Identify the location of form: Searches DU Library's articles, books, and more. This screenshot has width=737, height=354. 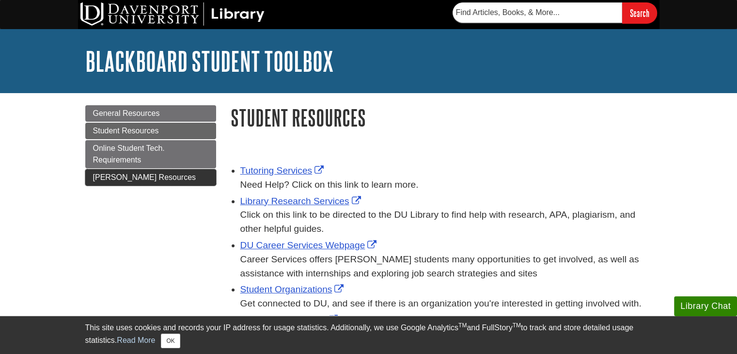
(555, 13).